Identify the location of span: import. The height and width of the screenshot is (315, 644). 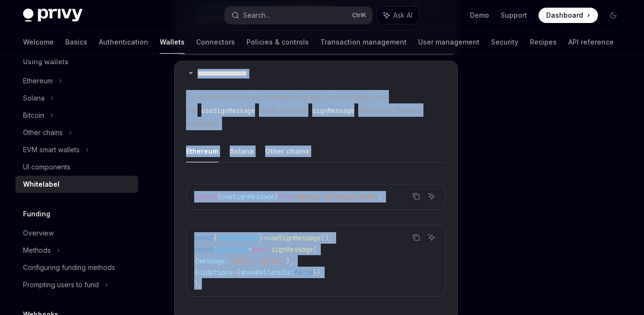
(206, 197).